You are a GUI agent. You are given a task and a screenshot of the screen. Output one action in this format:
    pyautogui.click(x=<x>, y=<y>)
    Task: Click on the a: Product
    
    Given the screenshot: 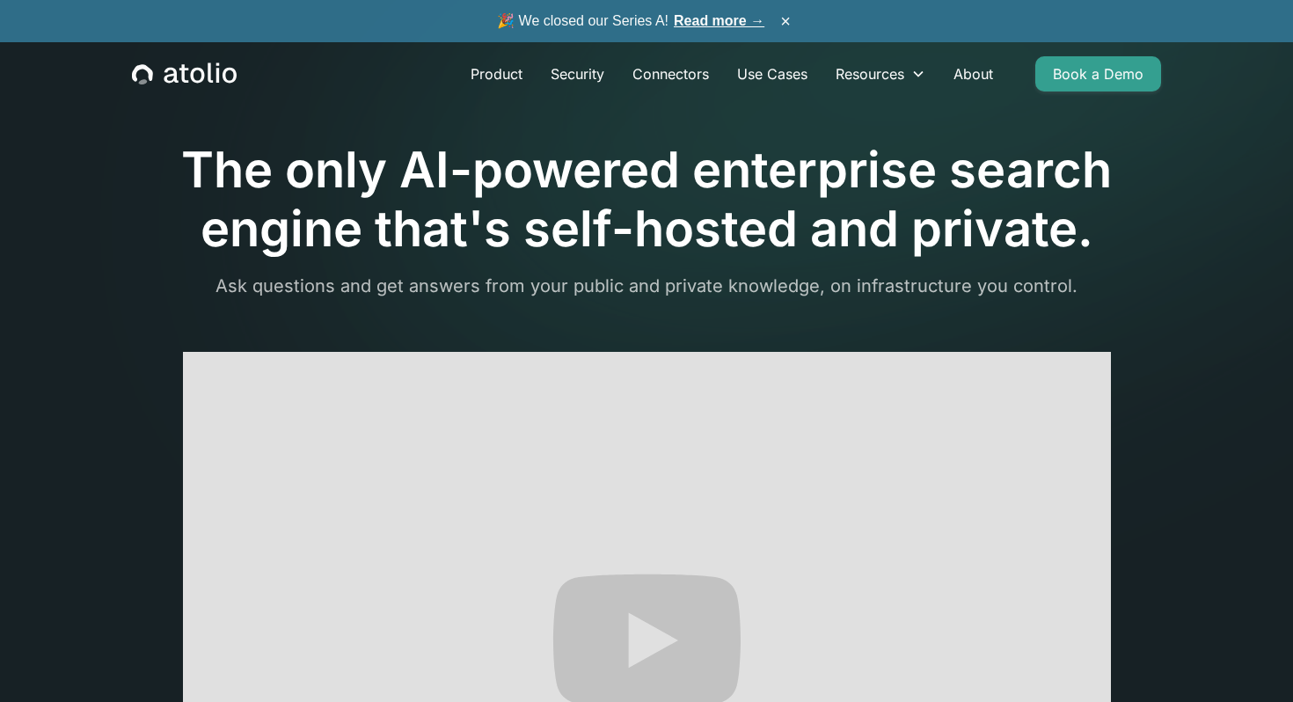 What is the action you would take?
    pyautogui.click(x=496, y=74)
    